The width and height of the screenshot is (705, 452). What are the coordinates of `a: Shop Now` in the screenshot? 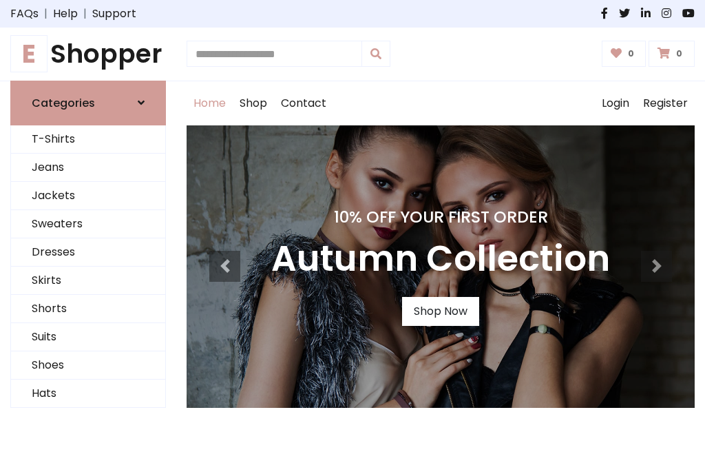 It's located at (441, 311).